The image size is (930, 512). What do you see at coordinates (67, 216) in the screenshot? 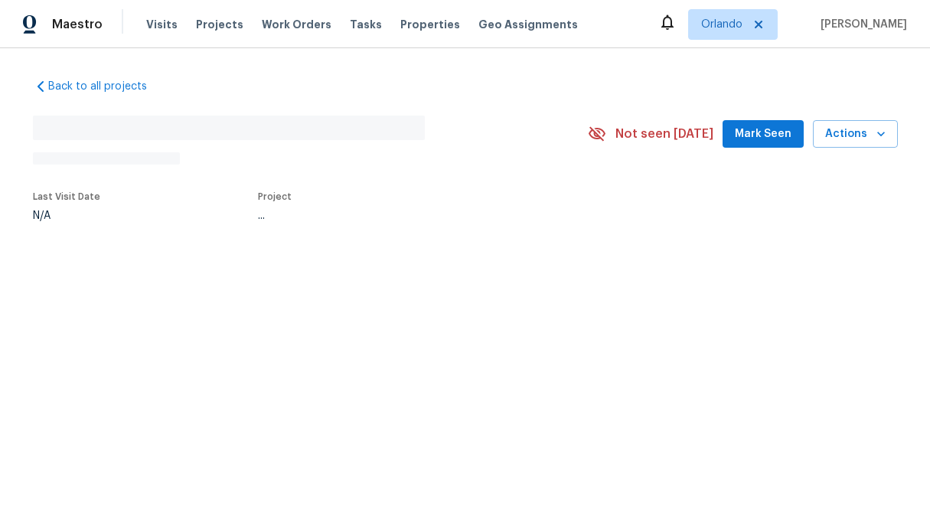
I see `div: N/A` at bounding box center [67, 216].